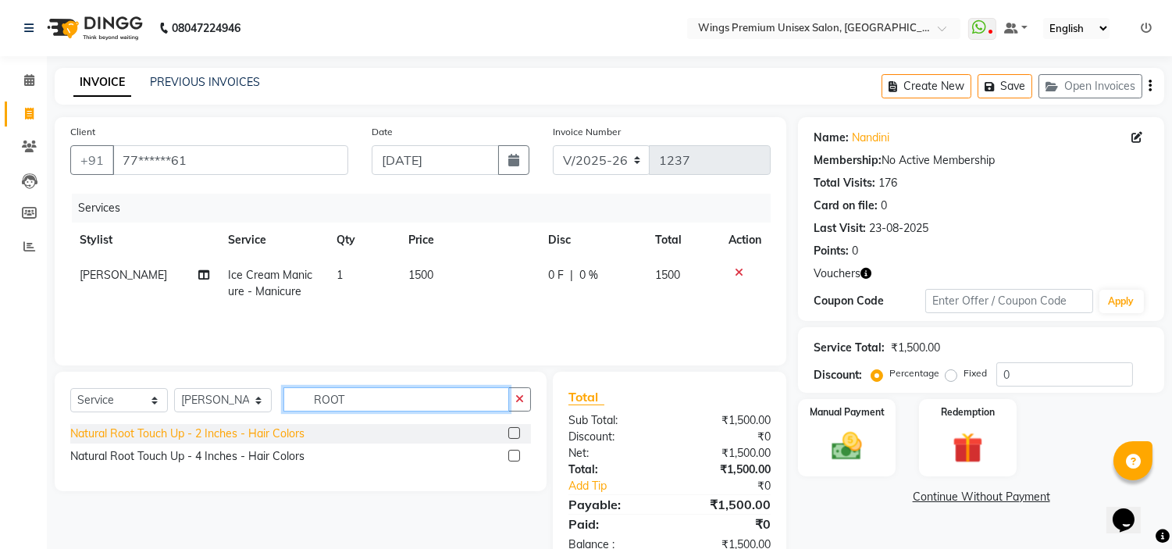 Image resolution: width=1172 pixels, height=549 pixels. I want to click on img: _gift.svg, so click(968, 448).